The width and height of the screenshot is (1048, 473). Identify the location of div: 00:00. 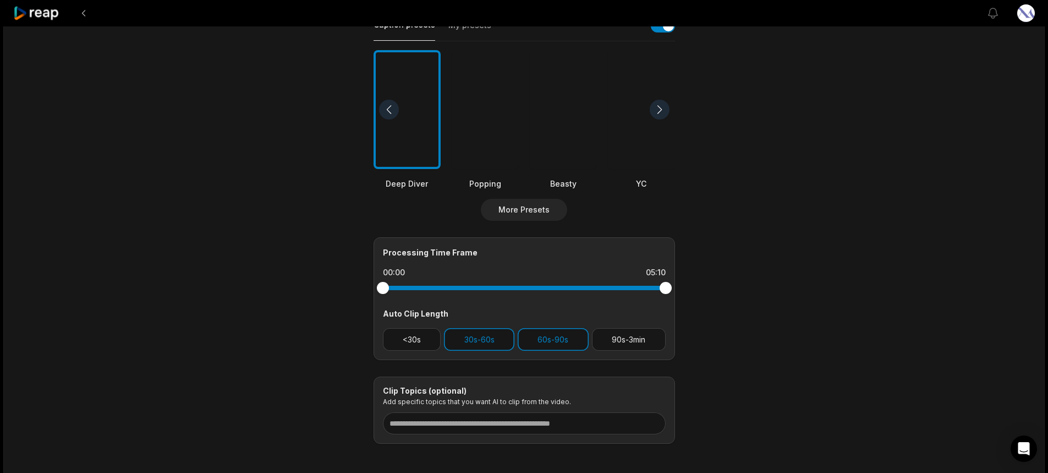
(394, 272).